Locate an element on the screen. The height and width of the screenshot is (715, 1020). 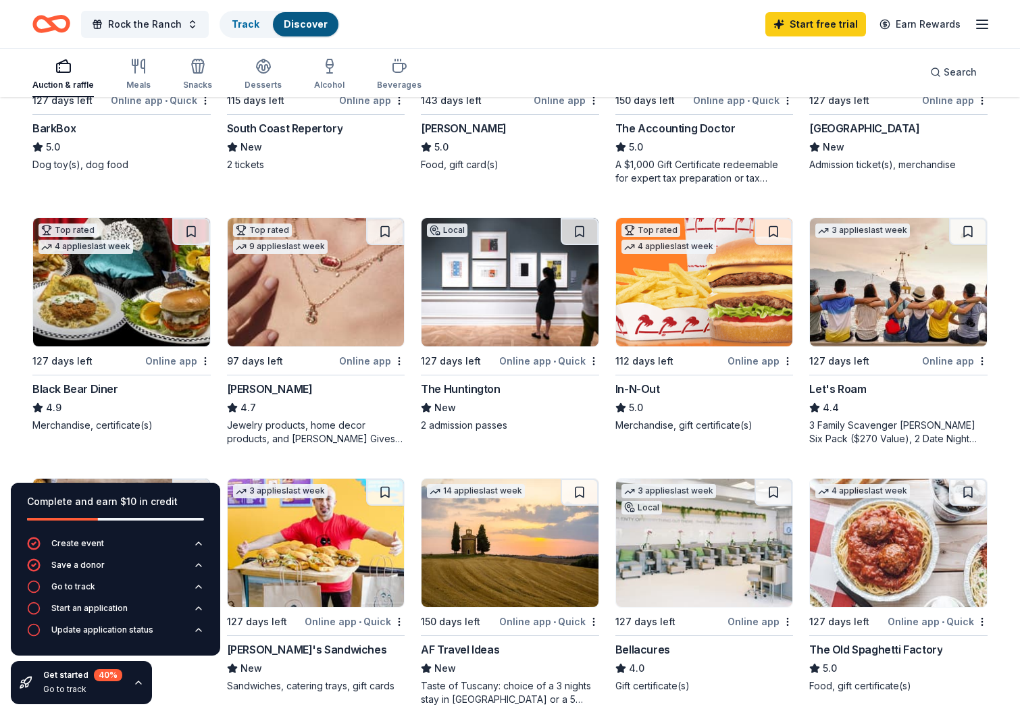
span: 4.0 is located at coordinates (636, 669).